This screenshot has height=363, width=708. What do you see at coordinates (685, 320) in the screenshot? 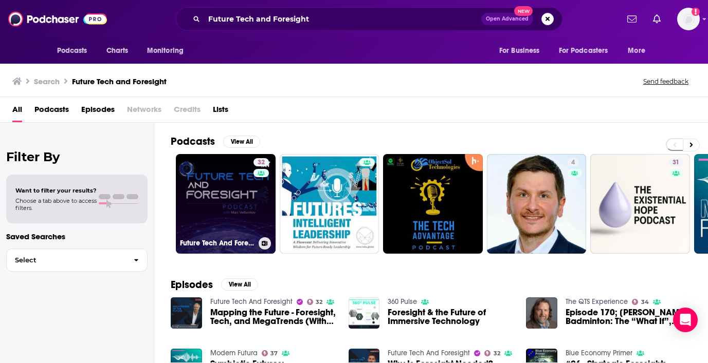
I see `div: Open Intercom Messenger` at bounding box center [685, 320].